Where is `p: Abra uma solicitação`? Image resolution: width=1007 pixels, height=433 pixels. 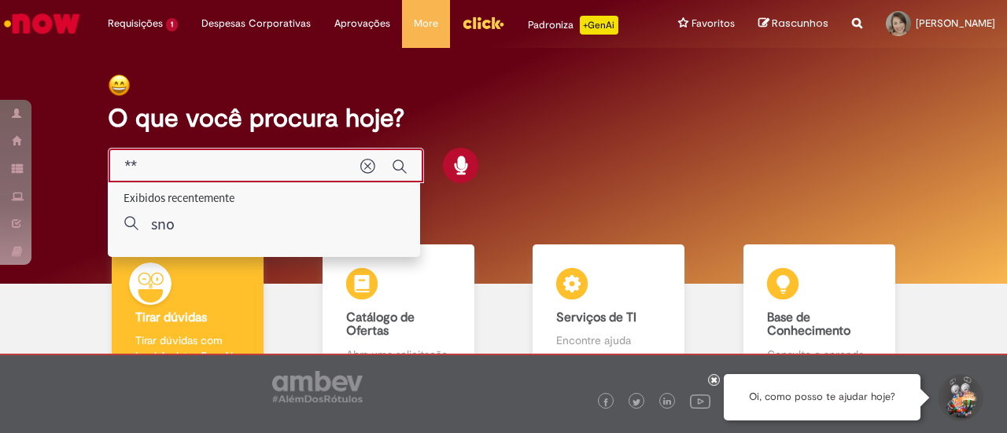 p: Abra uma solicitação is located at coordinates (398, 355).